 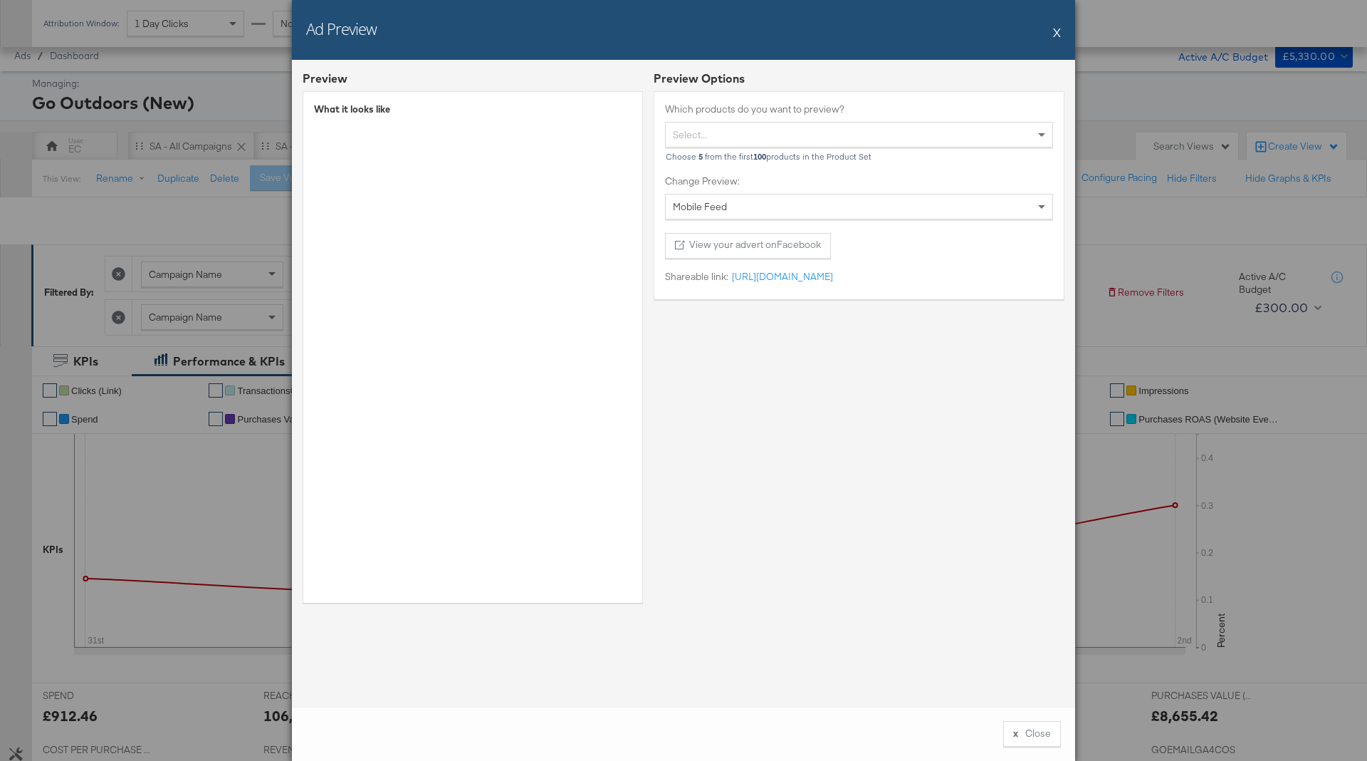 I want to click on span: Mobile Feed, so click(x=700, y=207).